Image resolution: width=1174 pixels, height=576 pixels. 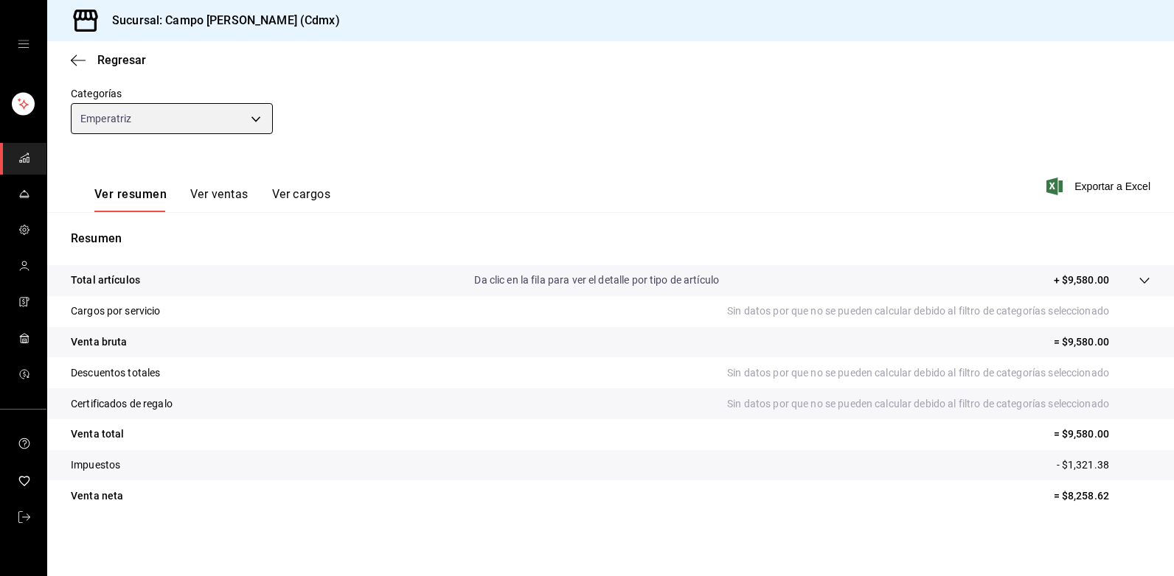 What do you see at coordinates (116, 311) in the screenshot?
I see `p: Cargos por servicio` at bounding box center [116, 311].